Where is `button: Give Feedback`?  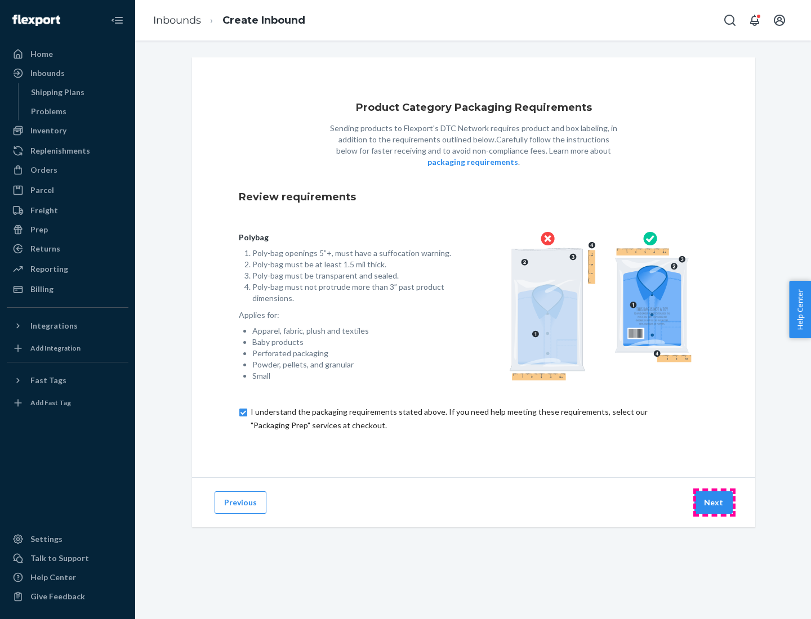 button: Give Feedback is located at coordinates (68, 597).